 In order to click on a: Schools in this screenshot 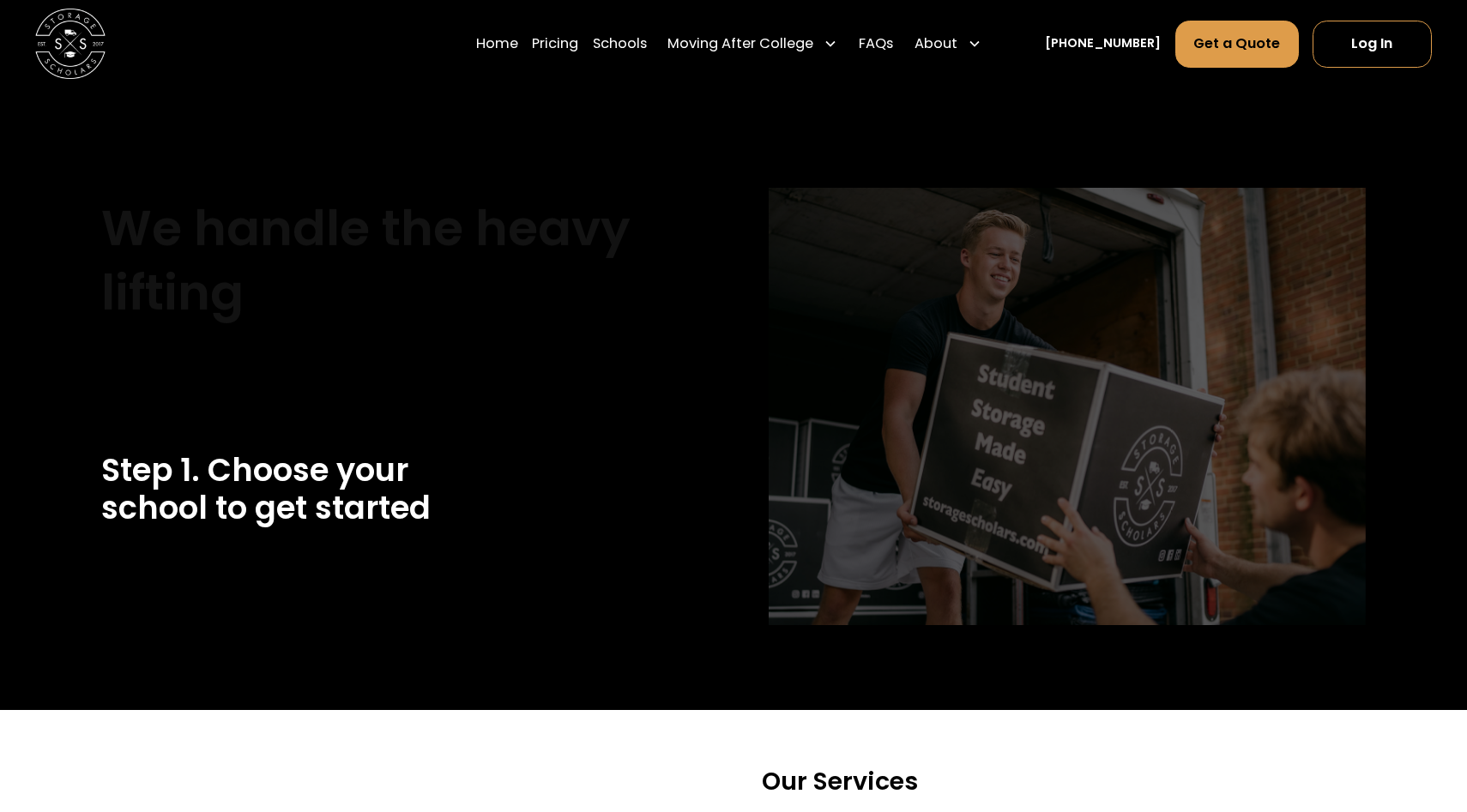, I will do `click(620, 43)`.